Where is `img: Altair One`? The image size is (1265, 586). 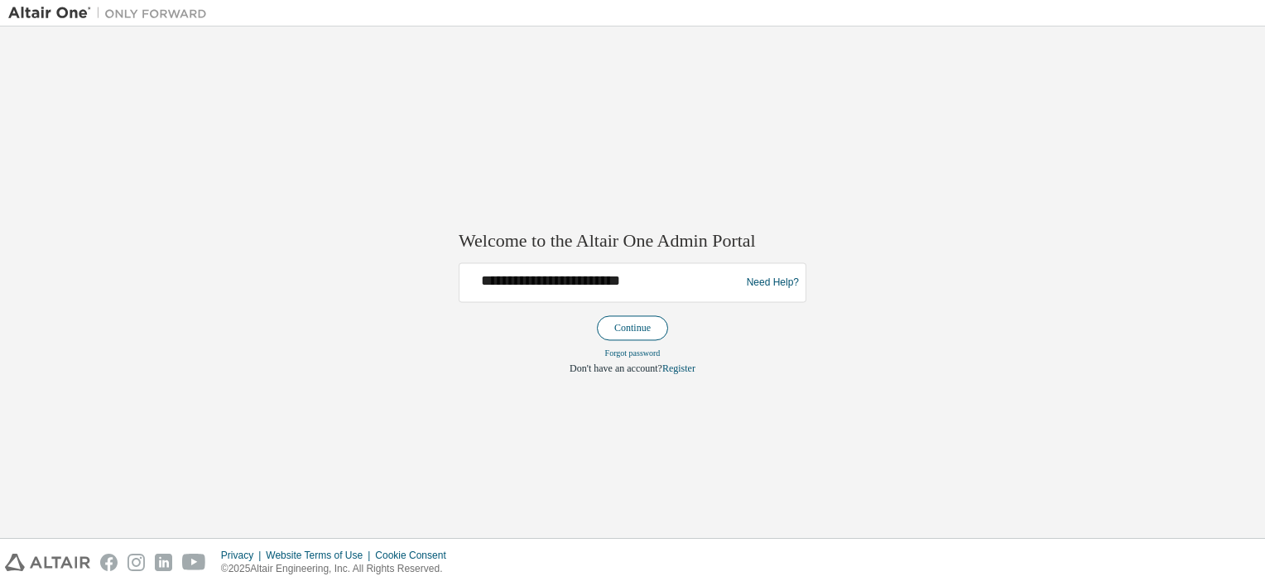 img: Altair One is located at coordinates (112, 13).